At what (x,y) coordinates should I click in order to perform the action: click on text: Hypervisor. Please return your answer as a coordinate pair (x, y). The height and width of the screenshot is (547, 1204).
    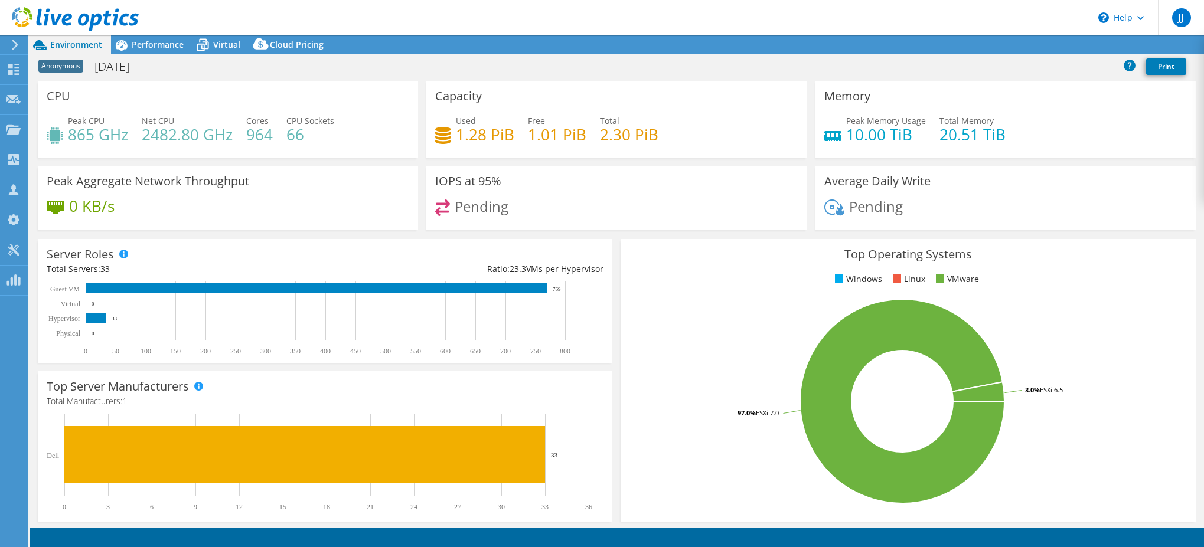
    Looking at the image, I should click on (64, 319).